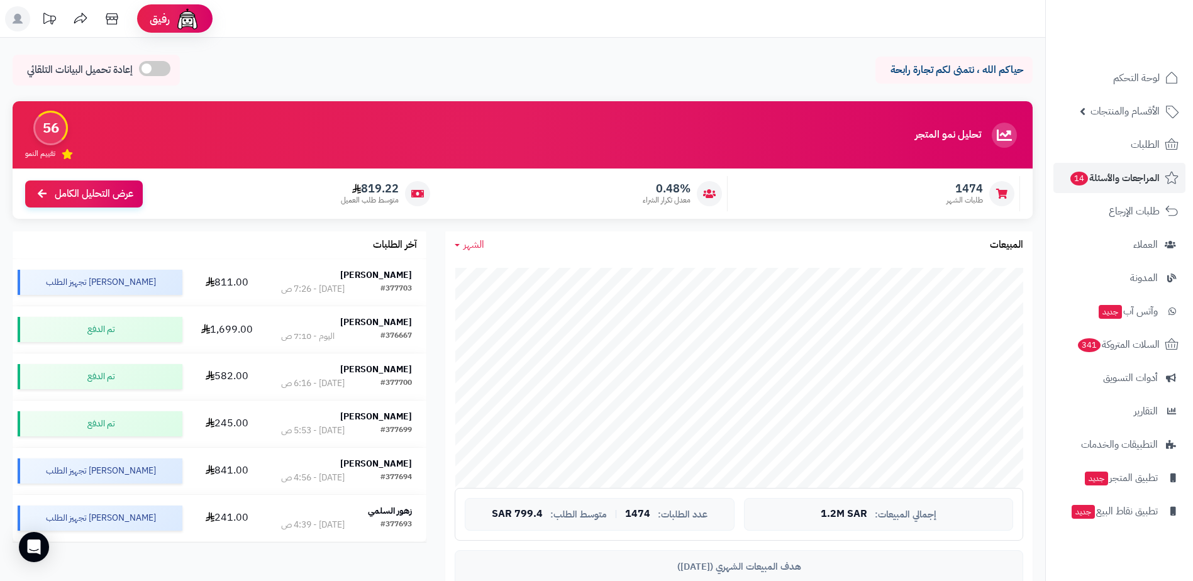 The width and height of the screenshot is (1193, 581). Describe the element at coordinates (469, 245) in the screenshot. I see `a: الشهر` at that location.